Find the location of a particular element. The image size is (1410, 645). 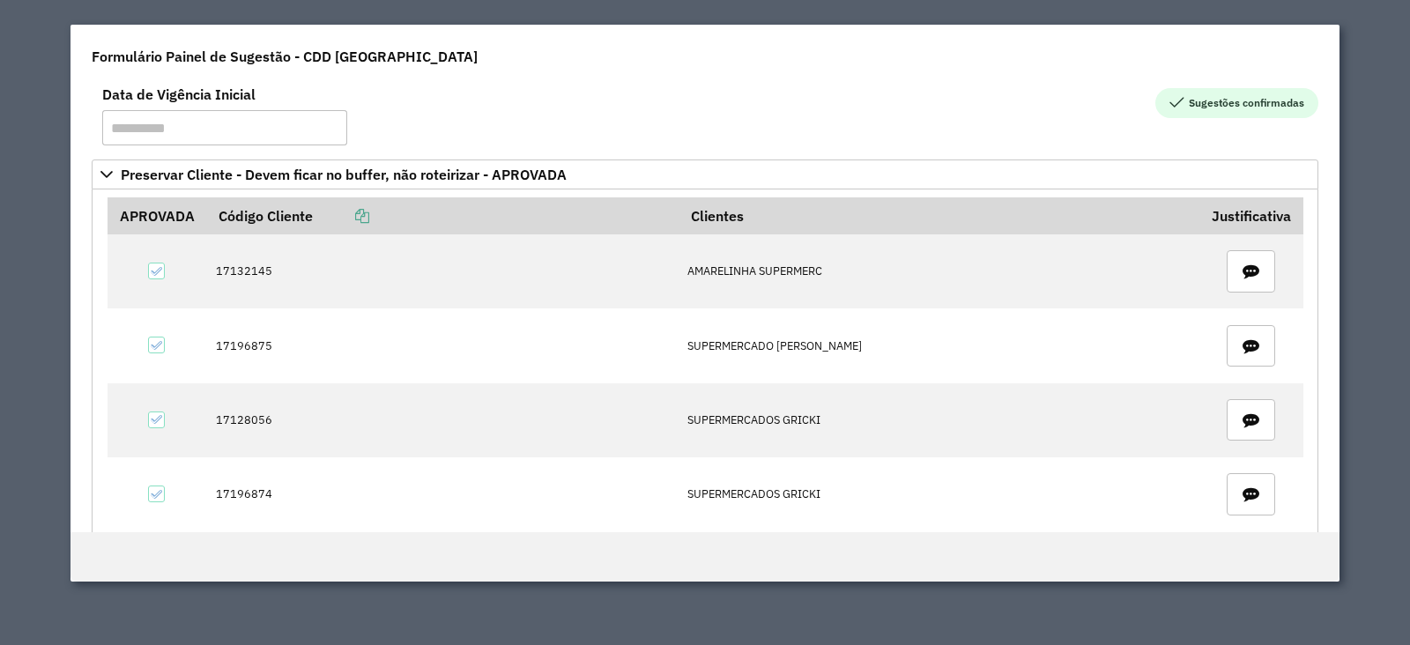

td: 17196875 is located at coordinates (442, 345).